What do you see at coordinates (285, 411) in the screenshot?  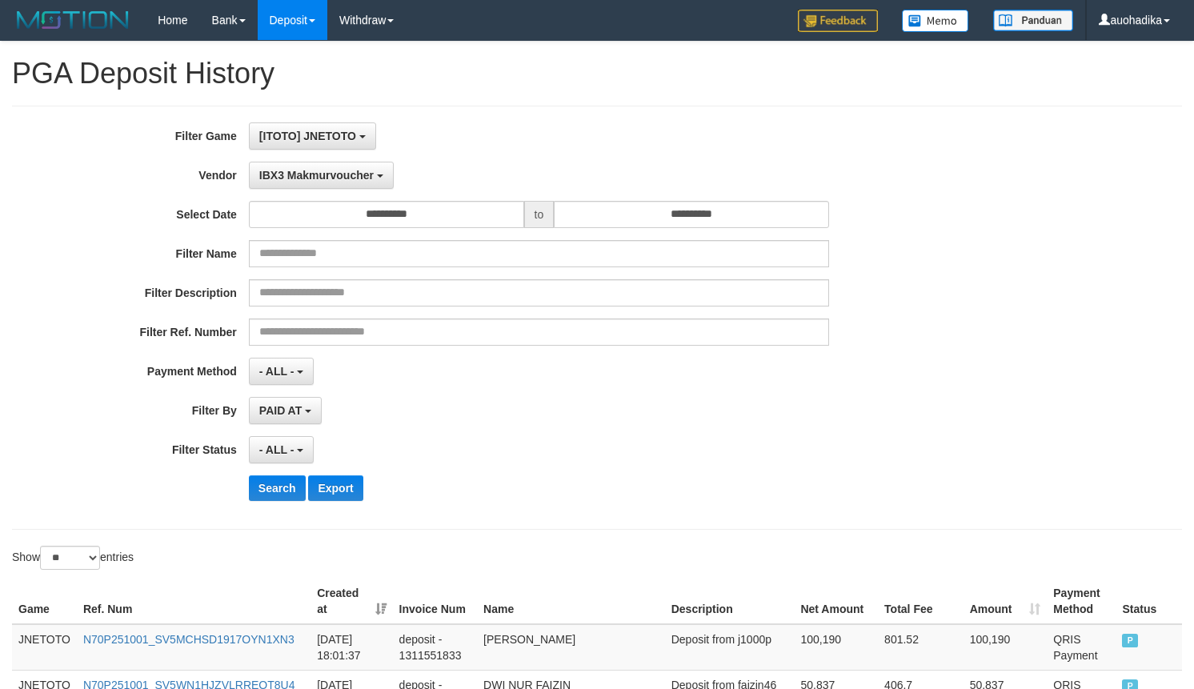 I see `button: PAID AT` at bounding box center [285, 411].